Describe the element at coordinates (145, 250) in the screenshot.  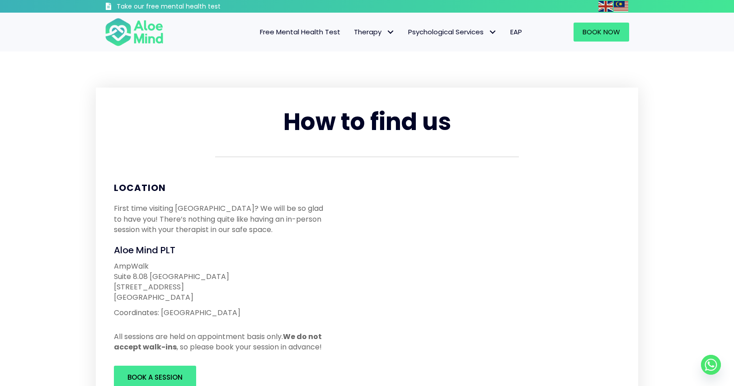
I see `span: Aloe Mind PLT` at that location.